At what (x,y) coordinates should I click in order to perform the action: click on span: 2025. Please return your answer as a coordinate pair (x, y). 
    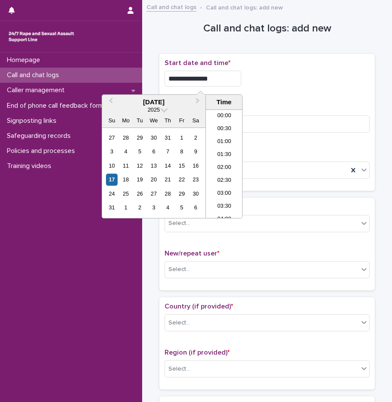
    Looking at the image, I should click on (154, 109).